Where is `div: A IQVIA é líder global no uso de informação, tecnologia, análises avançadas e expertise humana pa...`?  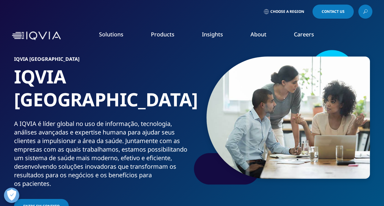 div: A IQVIA é líder global no uso de informação, tecnologia, análises avançadas e expertise humana pa... is located at coordinates (102, 154).